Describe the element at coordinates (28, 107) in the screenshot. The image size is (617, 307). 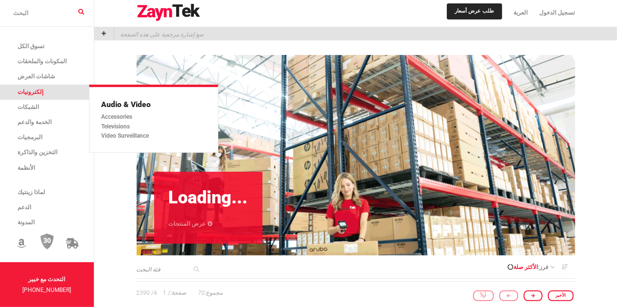
I see `span: الشبكات` at that location.